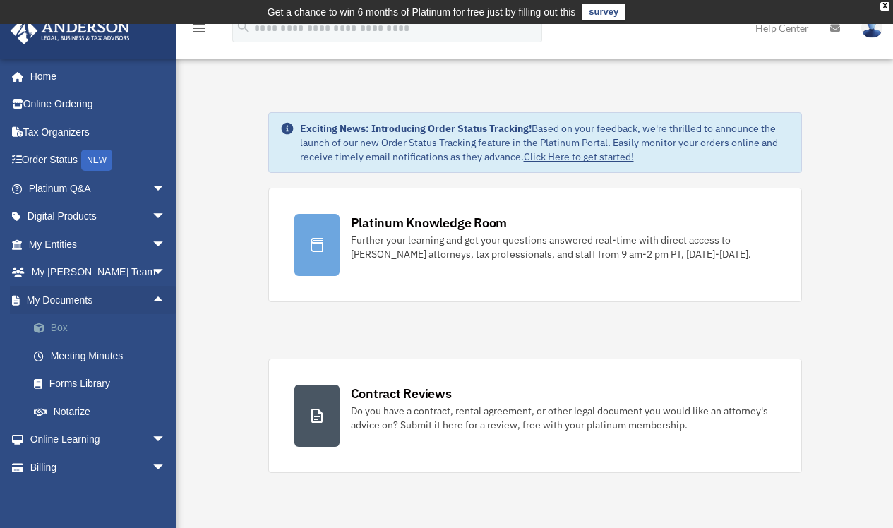 The width and height of the screenshot is (893, 528). What do you see at coordinates (166, 300) in the screenshot?
I see `span: arrow_drop_up` at bounding box center [166, 300].